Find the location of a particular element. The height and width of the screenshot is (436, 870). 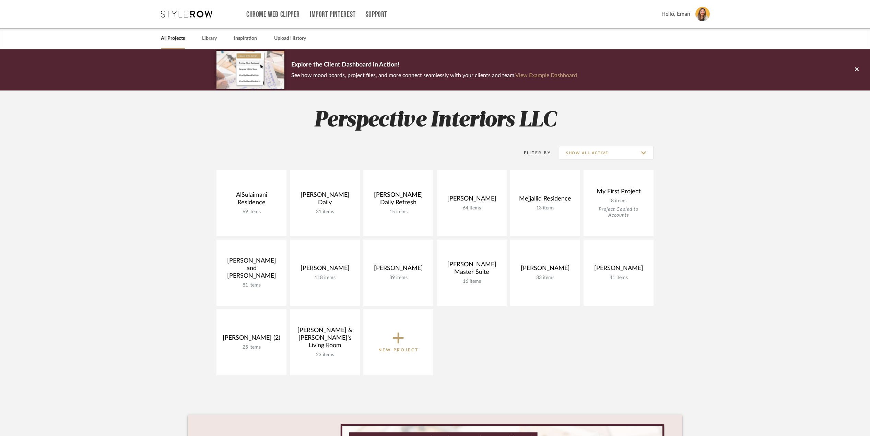

button: New Project is located at coordinates (398, 342).